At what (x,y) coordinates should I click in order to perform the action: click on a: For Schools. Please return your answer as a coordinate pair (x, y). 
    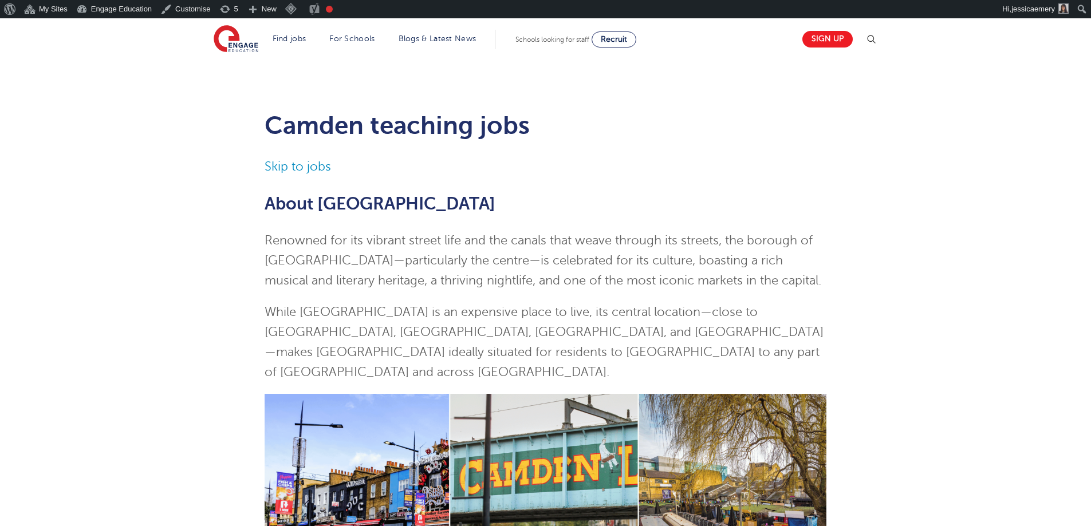
    Looking at the image, I should click on (352, 38).